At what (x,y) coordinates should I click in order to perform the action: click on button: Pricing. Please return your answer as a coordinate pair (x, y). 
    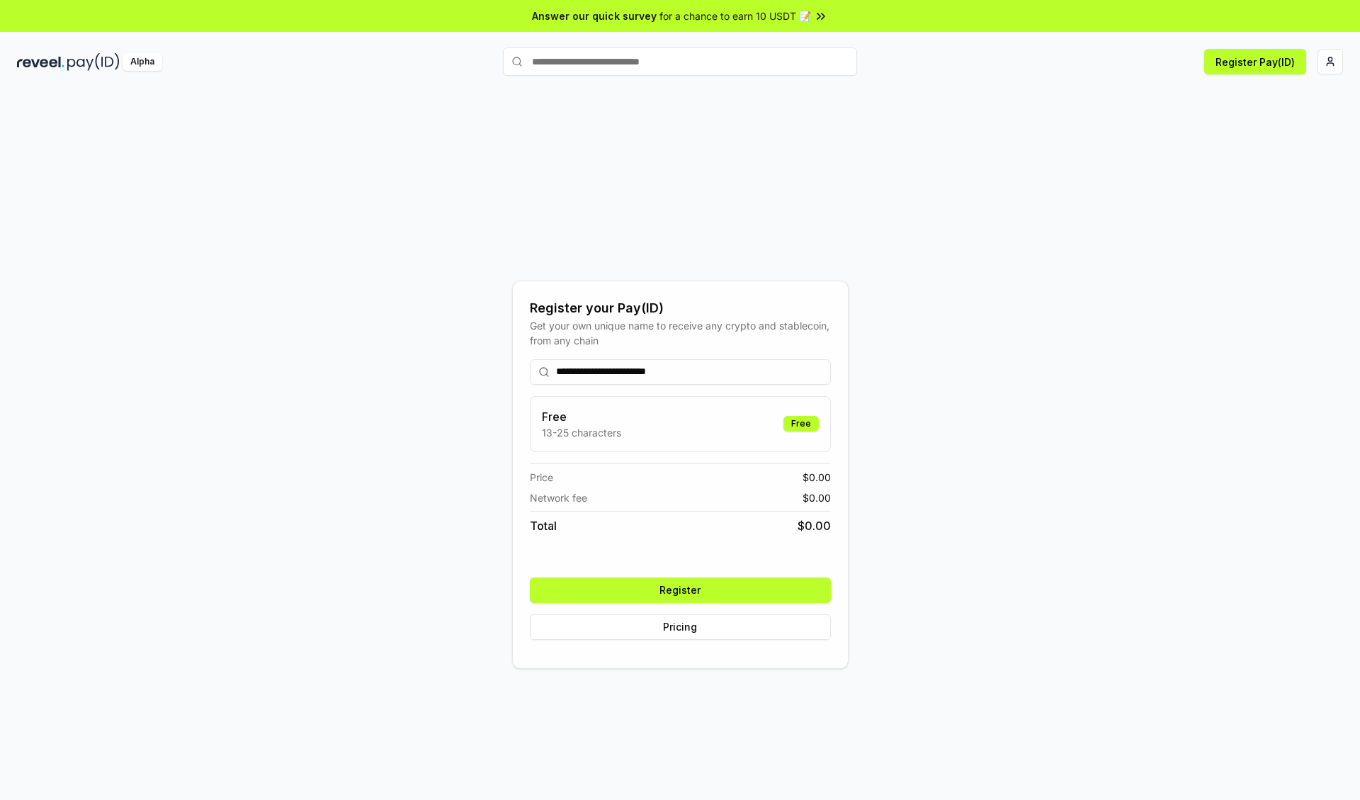
    Looking at the image, I should click on (680, 627).